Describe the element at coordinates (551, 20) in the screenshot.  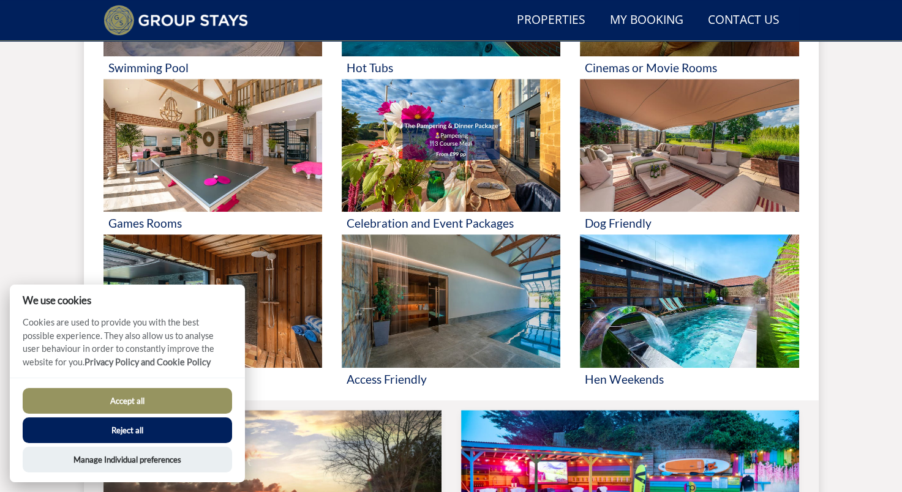
I see `a: Properties` at that location.